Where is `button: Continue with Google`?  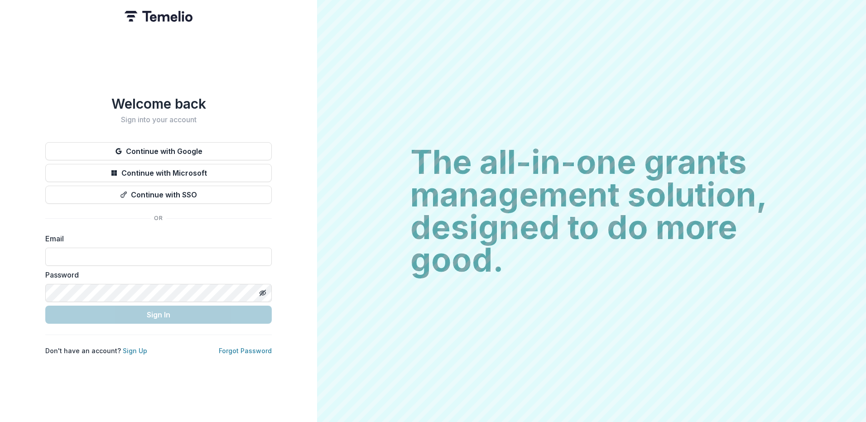
button: Continue with Google is located at coordinates (158, 151).